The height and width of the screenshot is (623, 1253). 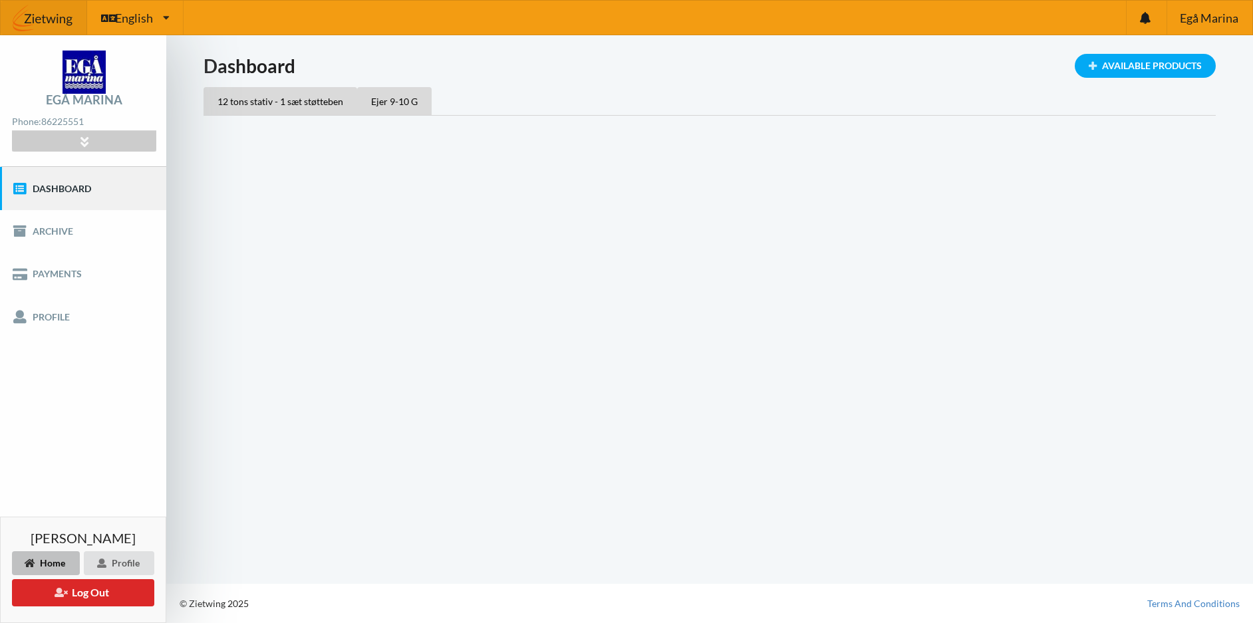 I want to click on div: 12 tons stativ - 1 sæt støtteben, so click(x=280, y=101).